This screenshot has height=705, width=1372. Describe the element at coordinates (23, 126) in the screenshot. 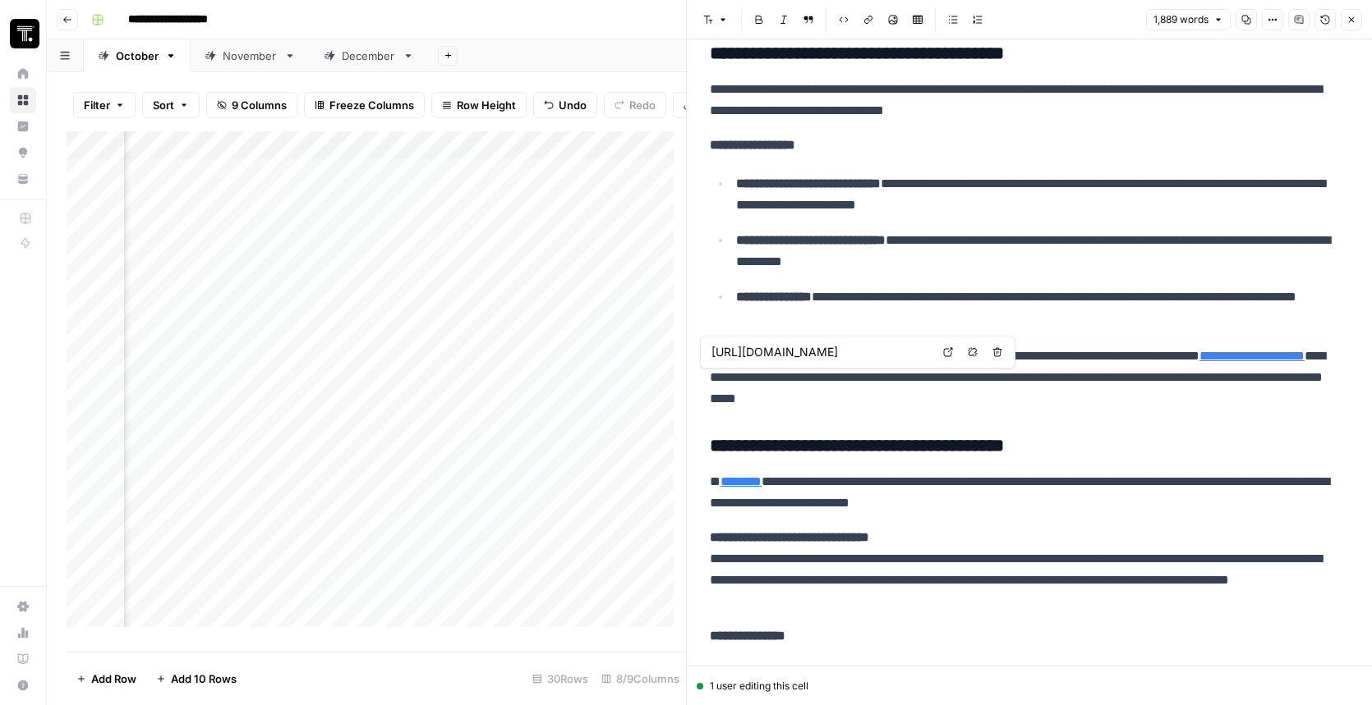

I see `a: Insights` at that location.